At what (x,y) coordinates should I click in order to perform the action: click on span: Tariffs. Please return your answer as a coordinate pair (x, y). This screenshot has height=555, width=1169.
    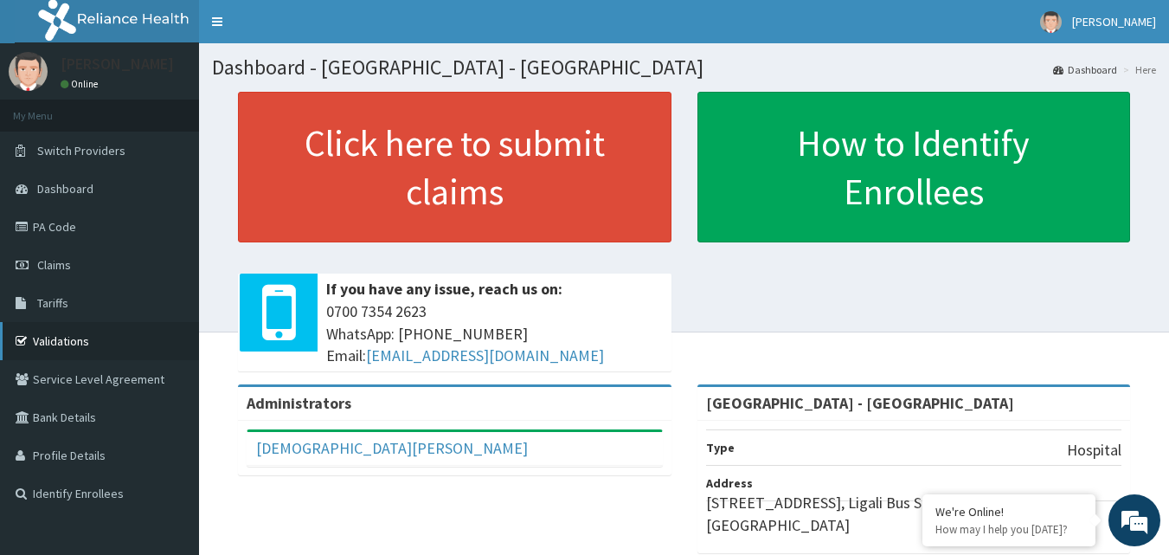
    Looking at the image, I should click on (53, 303).